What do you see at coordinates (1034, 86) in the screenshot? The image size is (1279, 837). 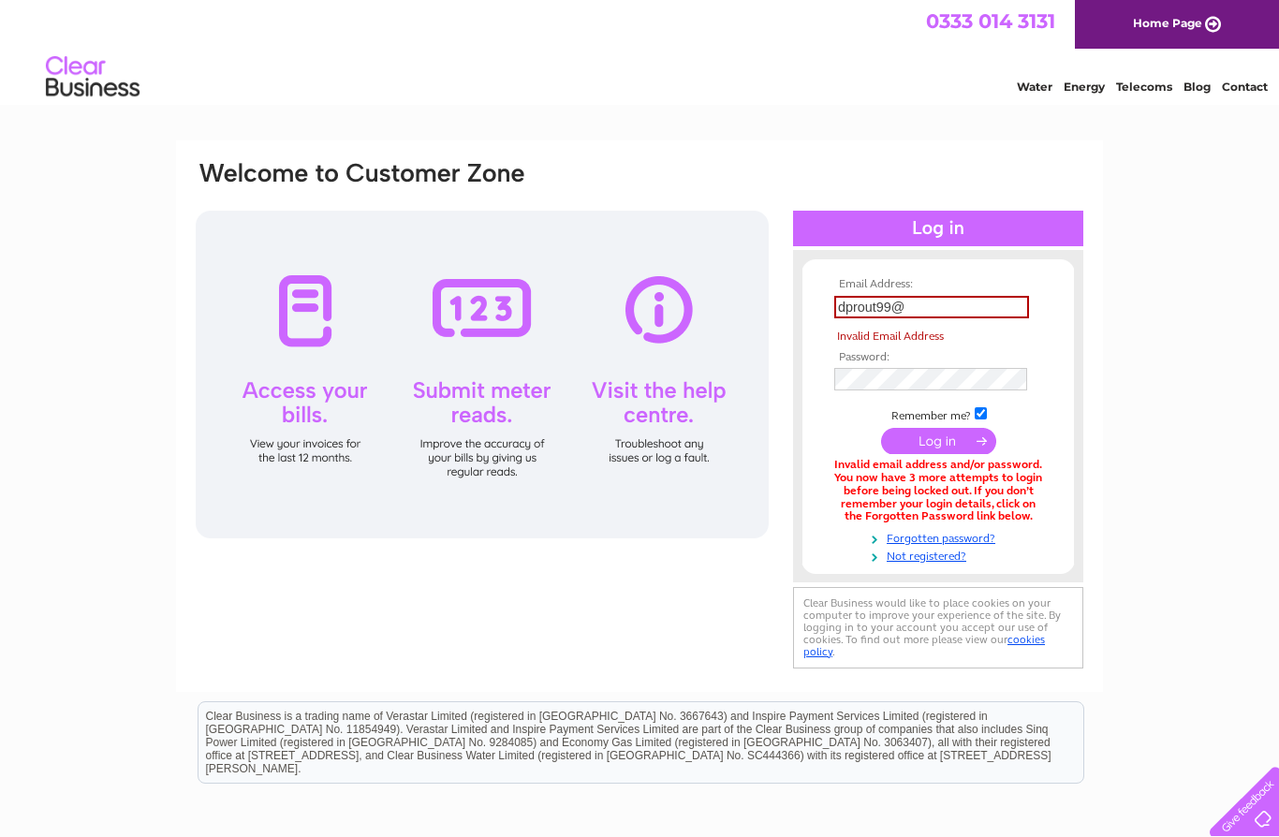 I see `a: Water` at bounding box center [1034, 86].